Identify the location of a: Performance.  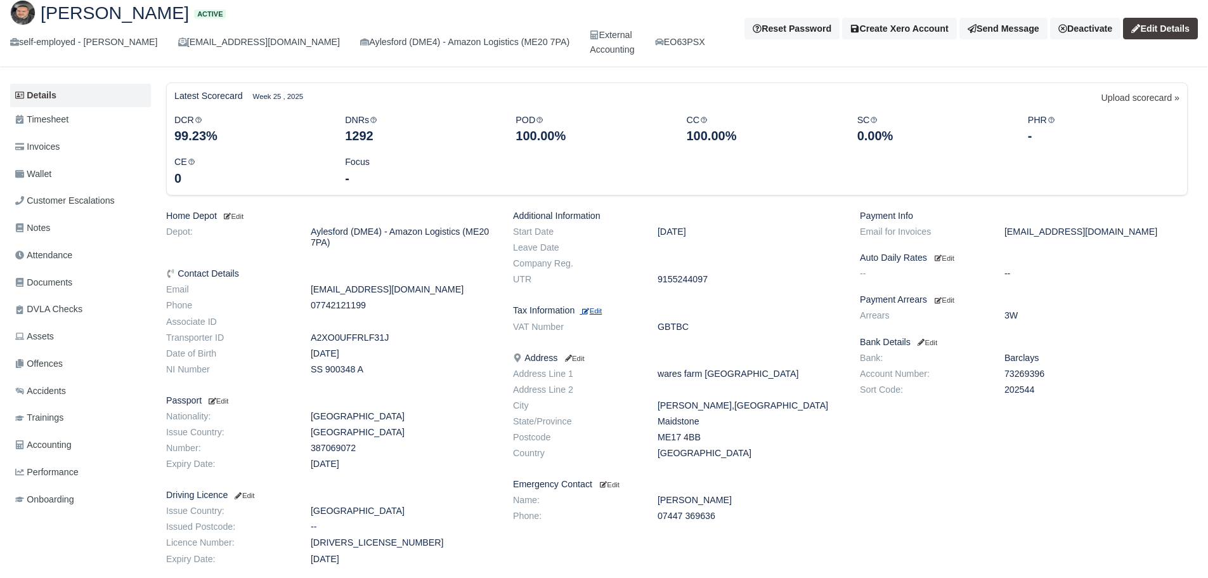
(81, 472).